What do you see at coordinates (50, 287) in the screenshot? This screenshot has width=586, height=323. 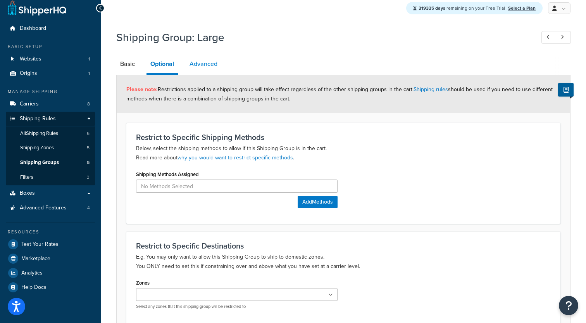 I see `li: Help Docs` at bounding box center [50, 287].